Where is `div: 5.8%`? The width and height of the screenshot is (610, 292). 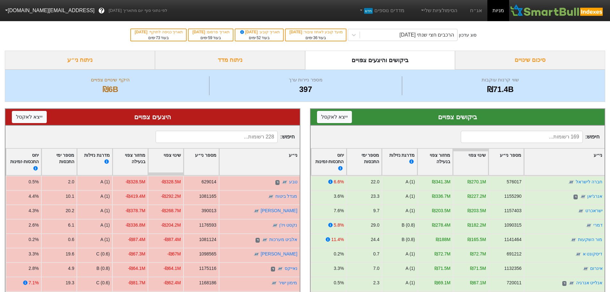
div: 5.8% is located at coordinates (339, 225).